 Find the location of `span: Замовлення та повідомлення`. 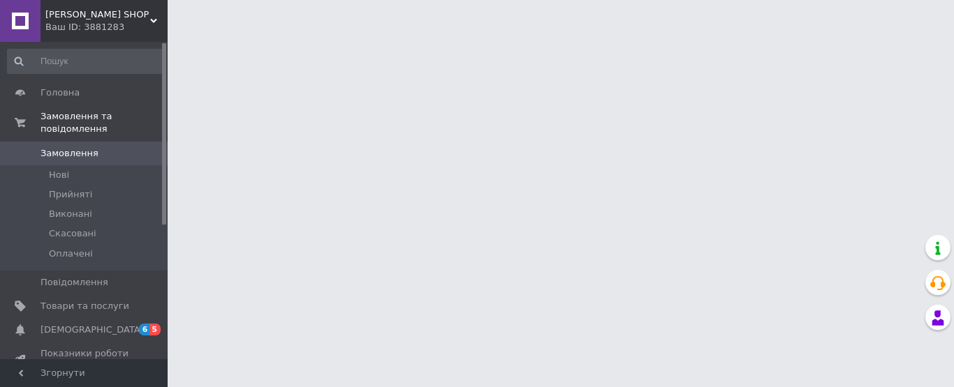

span: Замовлення та повідомлення is located at coordinates (104, 123).